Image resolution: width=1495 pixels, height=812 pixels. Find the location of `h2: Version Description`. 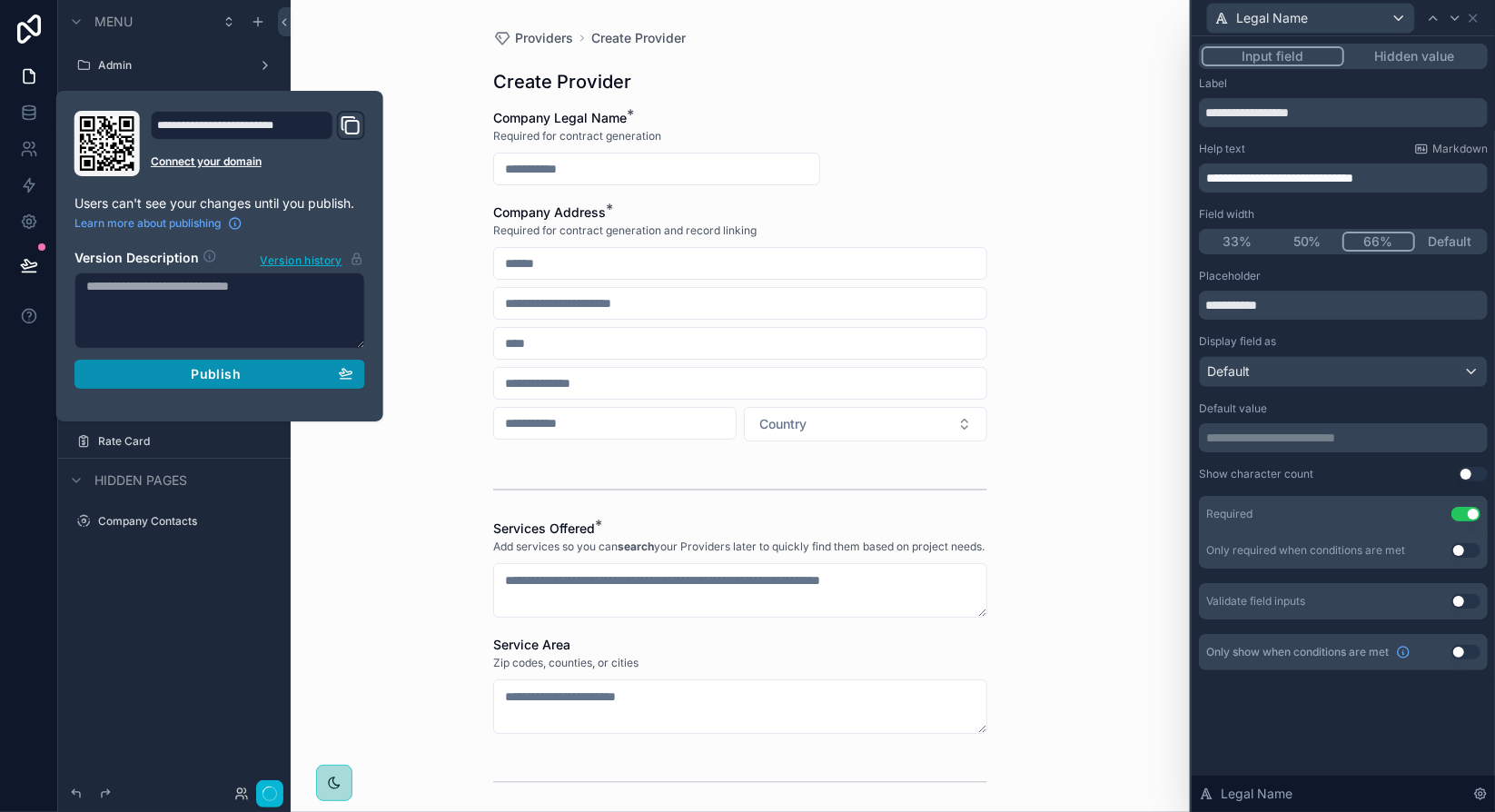

h2: Version Description is located at coordinates (136, 259).